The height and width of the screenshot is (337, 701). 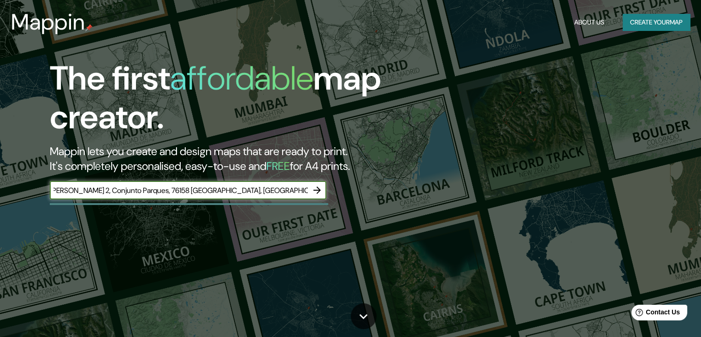 What do you see at coordinates (225, 159) in the screenshot?
I see `h2: Mappin lets you create and design maps that are ready to print. It's completely personalised, eas...` at bounding box center [225, 159].